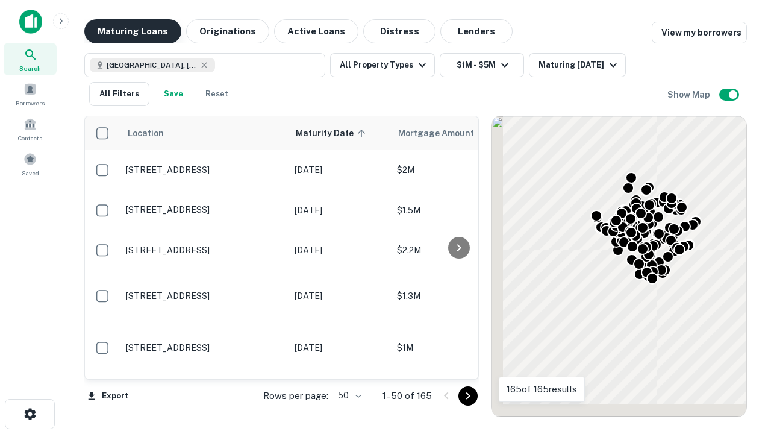  I want to click on div: 50, so click(348, 395).